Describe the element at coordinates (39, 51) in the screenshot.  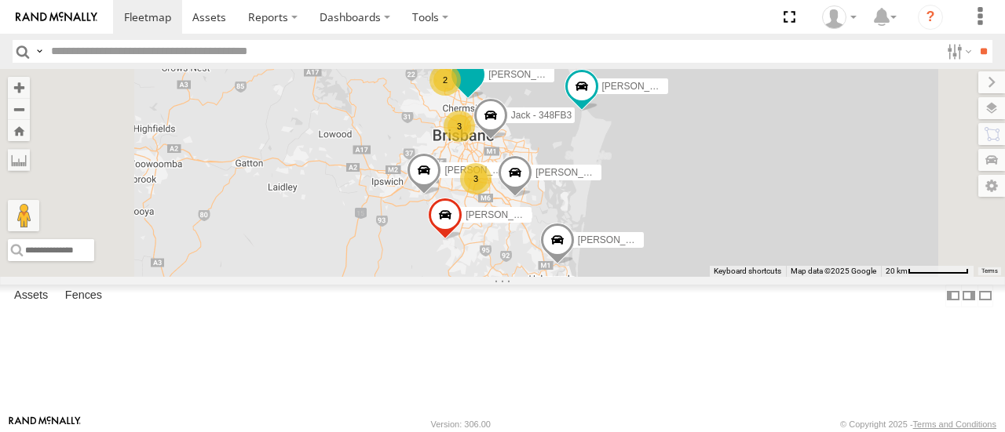
I see `label: Search Query` at that location.